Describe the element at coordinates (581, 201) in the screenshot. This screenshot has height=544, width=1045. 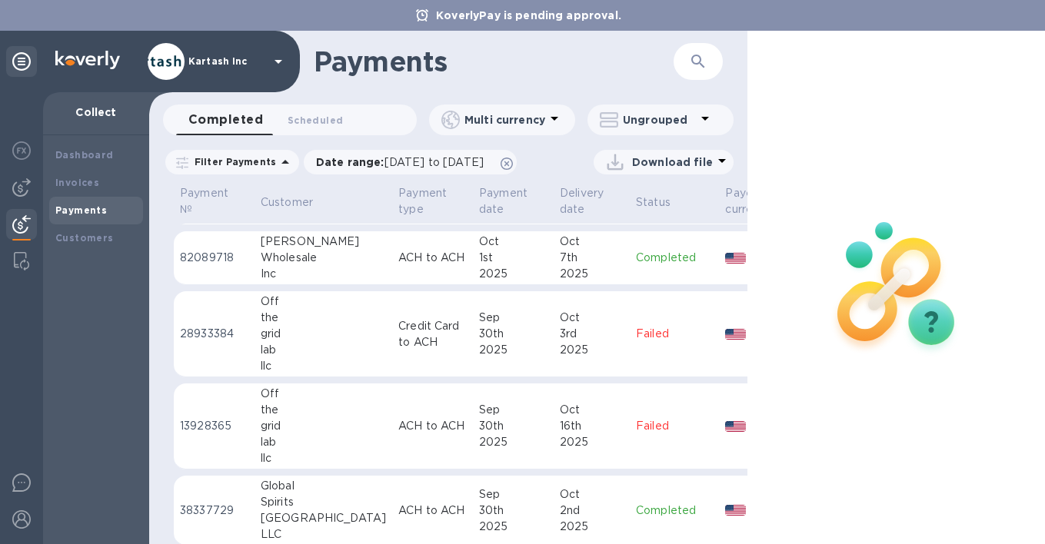
I see `p: Delivery date` at that location.